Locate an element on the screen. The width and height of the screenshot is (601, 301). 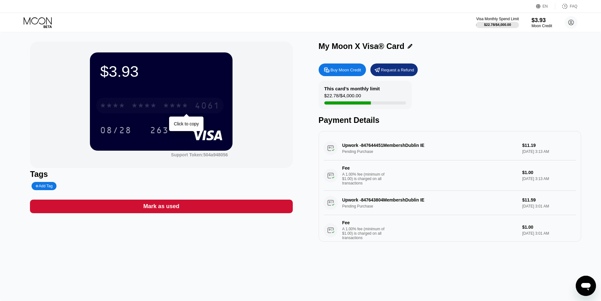
div: My Moon X Visa® Card is located at coordinates (362, 46).